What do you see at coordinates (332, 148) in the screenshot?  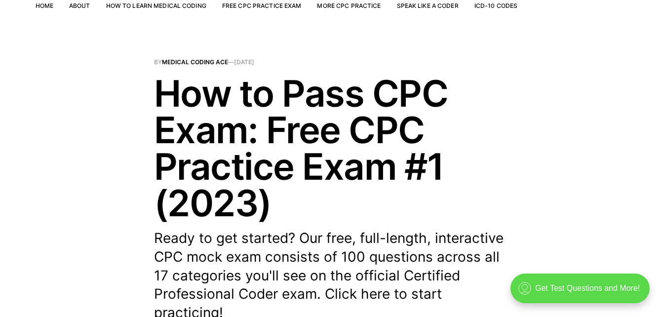 I see `h1: How to Pass CPC Exam: Free CPC Practice Exam #1 (2023)` at bounding box center [332, 148].